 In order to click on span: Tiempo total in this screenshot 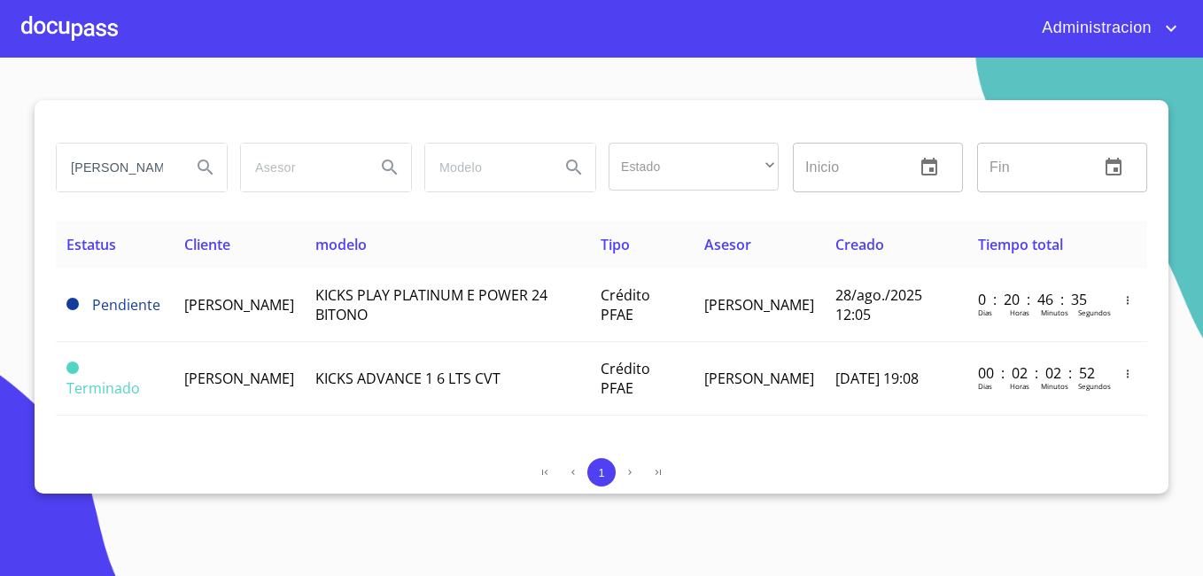, I will do `click(1021, 245)`.